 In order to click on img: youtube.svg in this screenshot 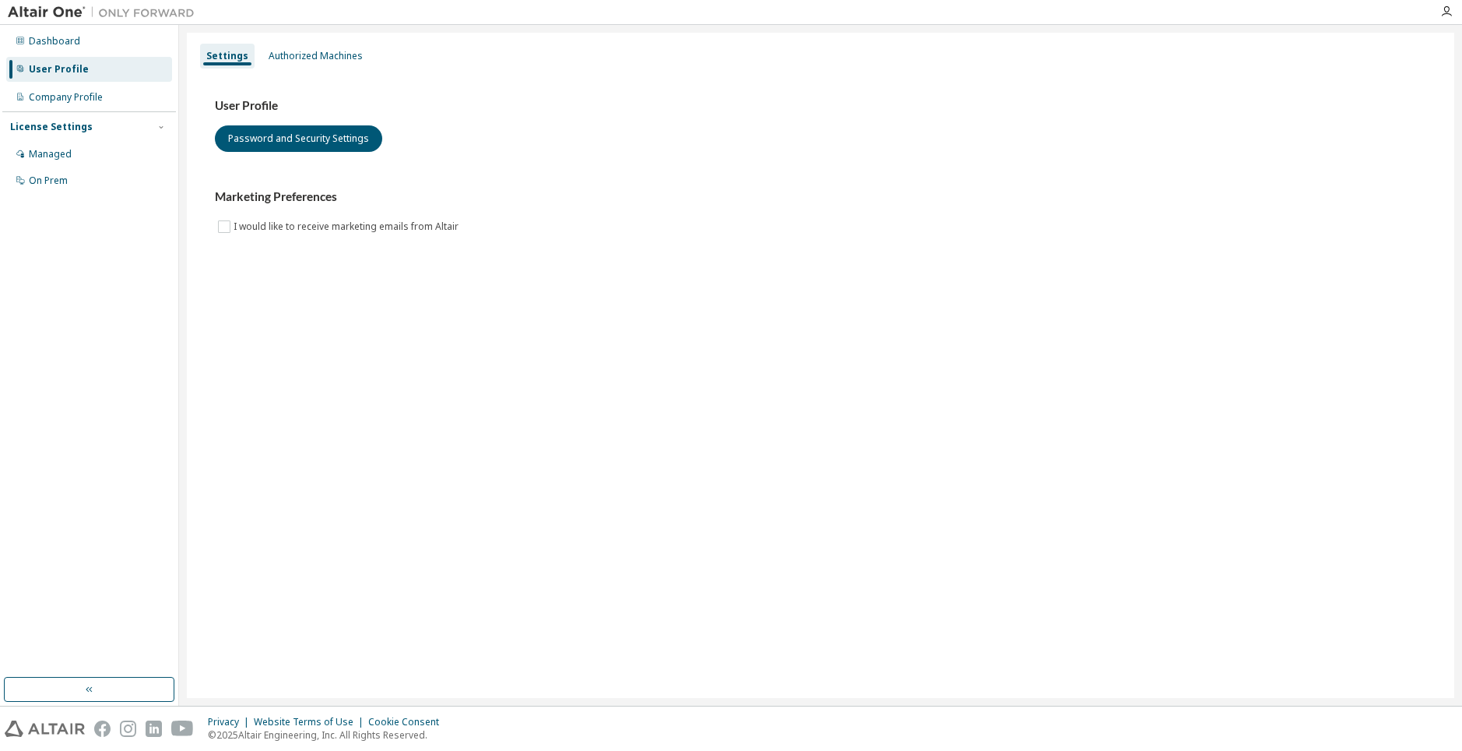, I will do `click(182, 728)`.